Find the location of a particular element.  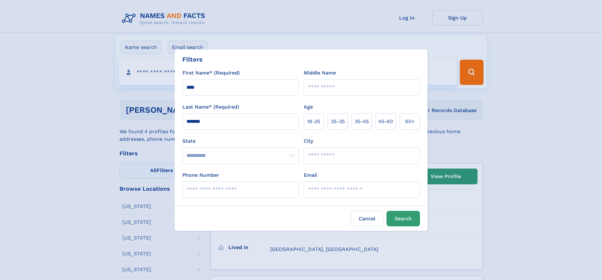

label: City is located at coordinates (308, 141).